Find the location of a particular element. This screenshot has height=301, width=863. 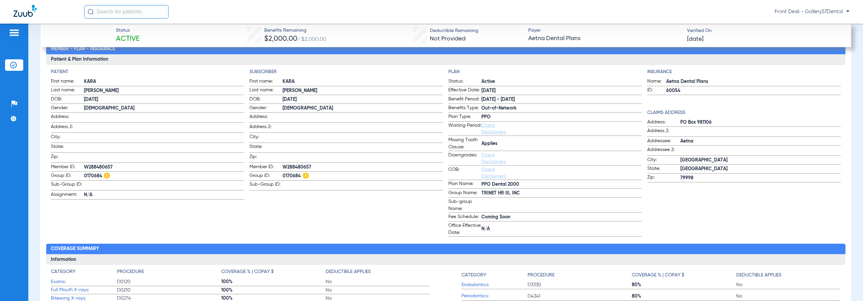

span: COB: is located at coordinates (465, 173).